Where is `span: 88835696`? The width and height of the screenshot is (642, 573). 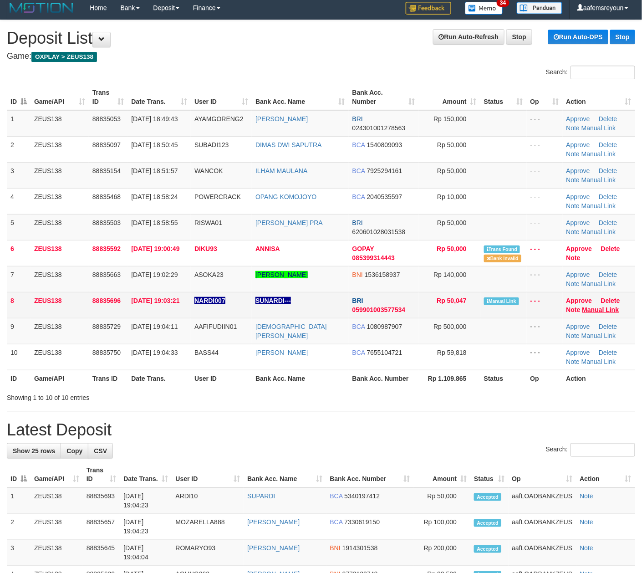
span: 88835696 is located at coordinates (107, 301).